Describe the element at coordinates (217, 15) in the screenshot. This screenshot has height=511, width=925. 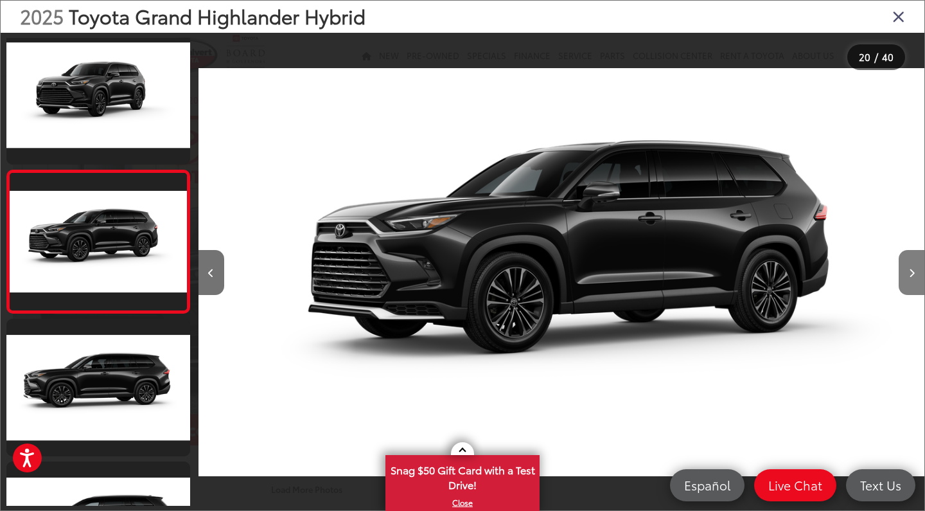
I see `span: Toyota Grand Highlander Hybrid` at that location.